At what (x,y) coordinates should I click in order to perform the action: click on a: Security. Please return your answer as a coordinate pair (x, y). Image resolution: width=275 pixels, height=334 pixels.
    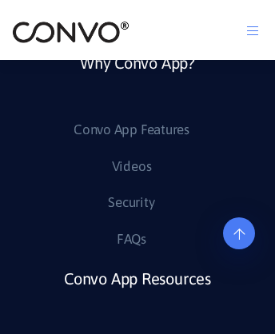
    Looking at the image, I should click on (131, 203).